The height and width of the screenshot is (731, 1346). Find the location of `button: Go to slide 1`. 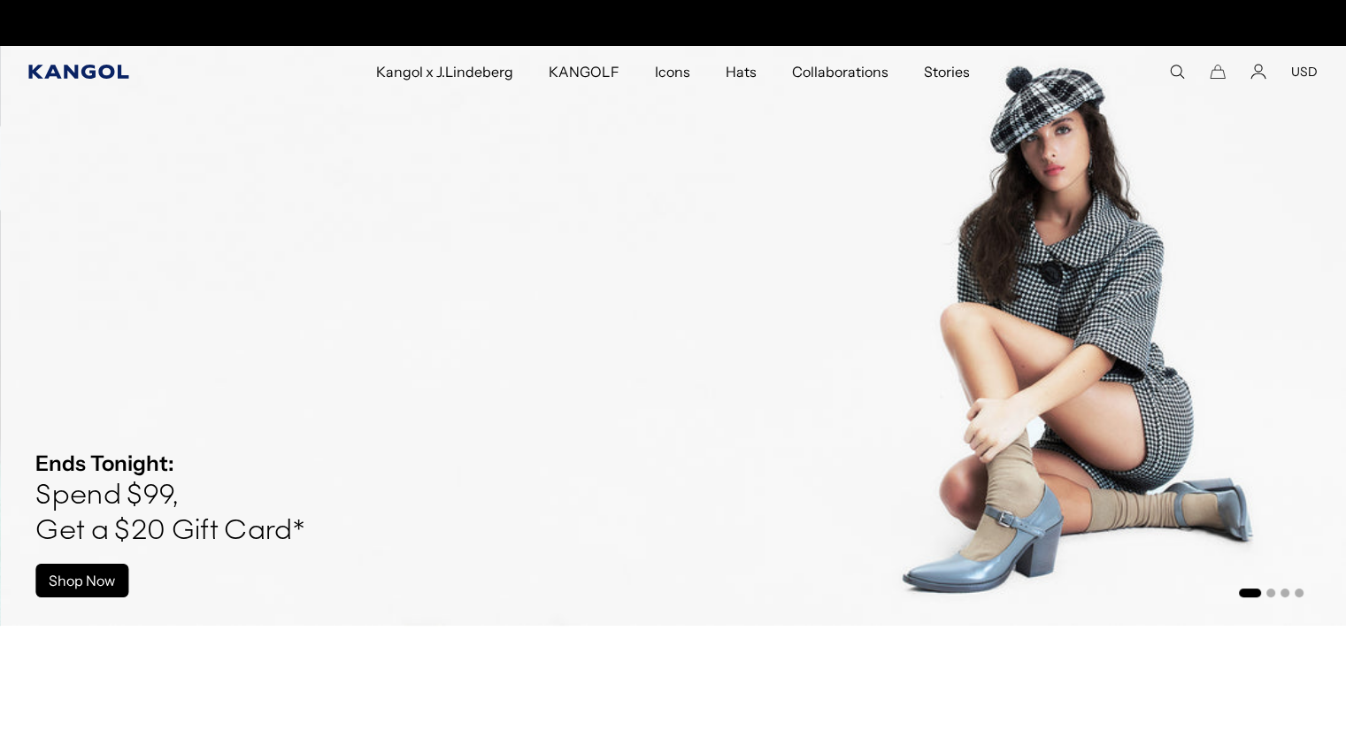

button: Go to slide 1 is located at coordinates (1250, 593).